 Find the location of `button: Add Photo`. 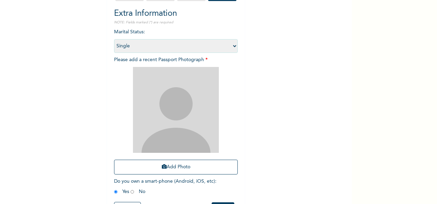

button: Add Photo is located at coordinates (176, 167).